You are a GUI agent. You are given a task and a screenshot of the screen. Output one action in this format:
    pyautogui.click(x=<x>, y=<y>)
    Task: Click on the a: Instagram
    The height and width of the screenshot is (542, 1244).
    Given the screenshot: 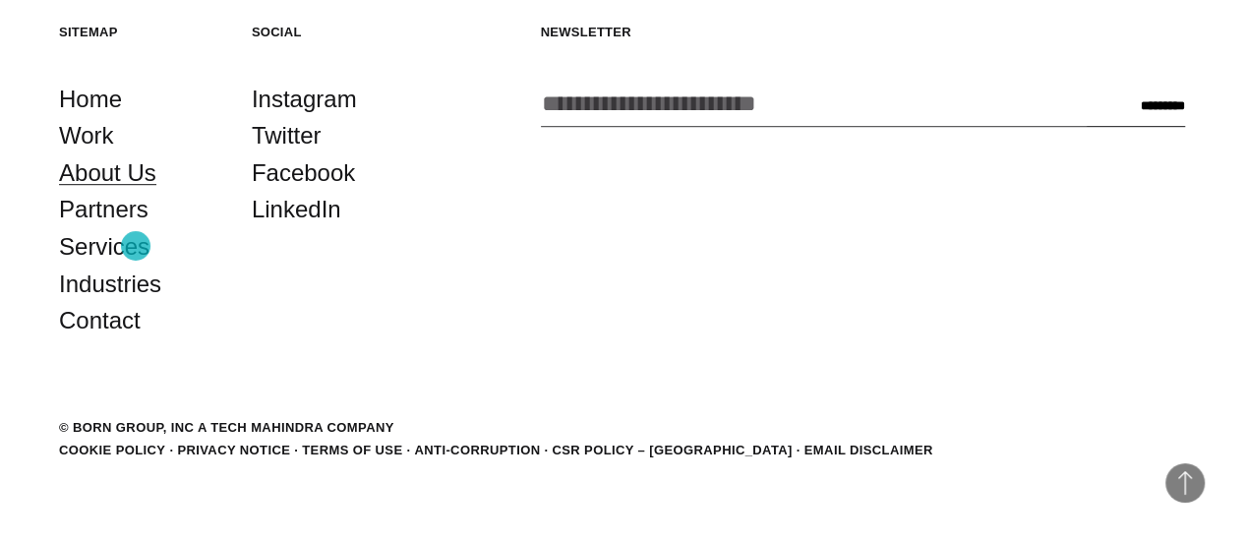 What is the action you would take?
    pyautogui.click(x=304, y=99)
    